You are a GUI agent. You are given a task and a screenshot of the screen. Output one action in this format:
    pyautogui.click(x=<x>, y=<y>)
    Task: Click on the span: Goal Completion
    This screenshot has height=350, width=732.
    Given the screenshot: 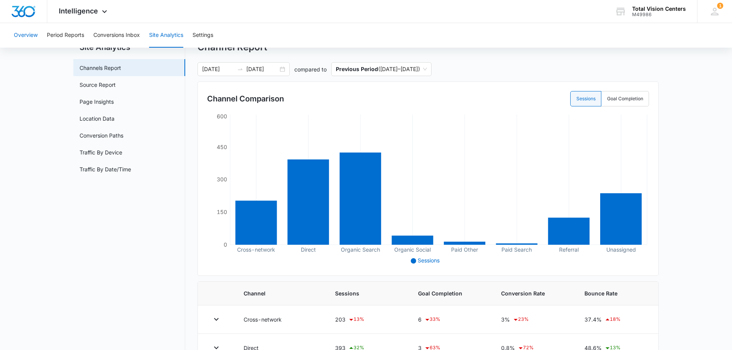 What is the action you would take?
    pyautogui.click(x=451, y=293)
    